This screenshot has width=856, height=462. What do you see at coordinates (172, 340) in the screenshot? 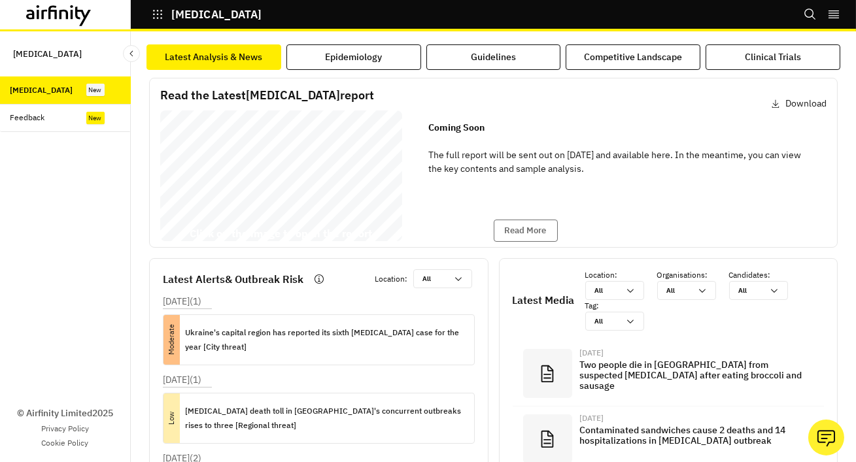
I see `p: Moderate` at bounding box center [172, 340].